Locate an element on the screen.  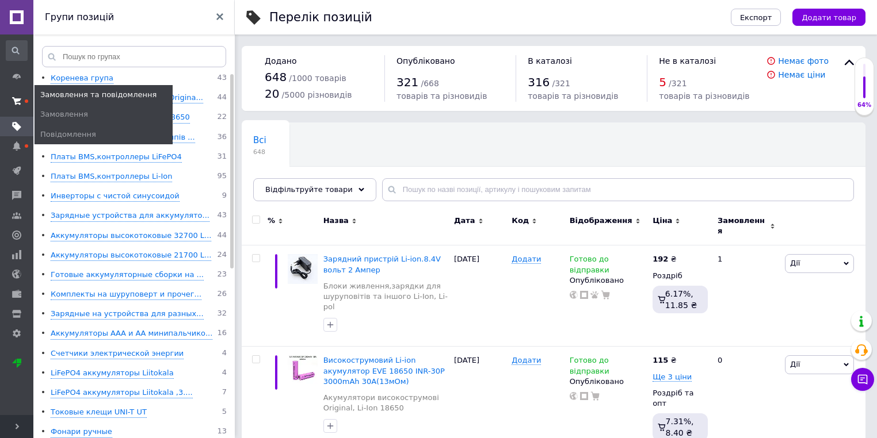
a: Високострумовий Li-ion акумулятор EVE 18650 INR-30P 3000mAh 30A(13мОм) is located at coordinates (384, 370).